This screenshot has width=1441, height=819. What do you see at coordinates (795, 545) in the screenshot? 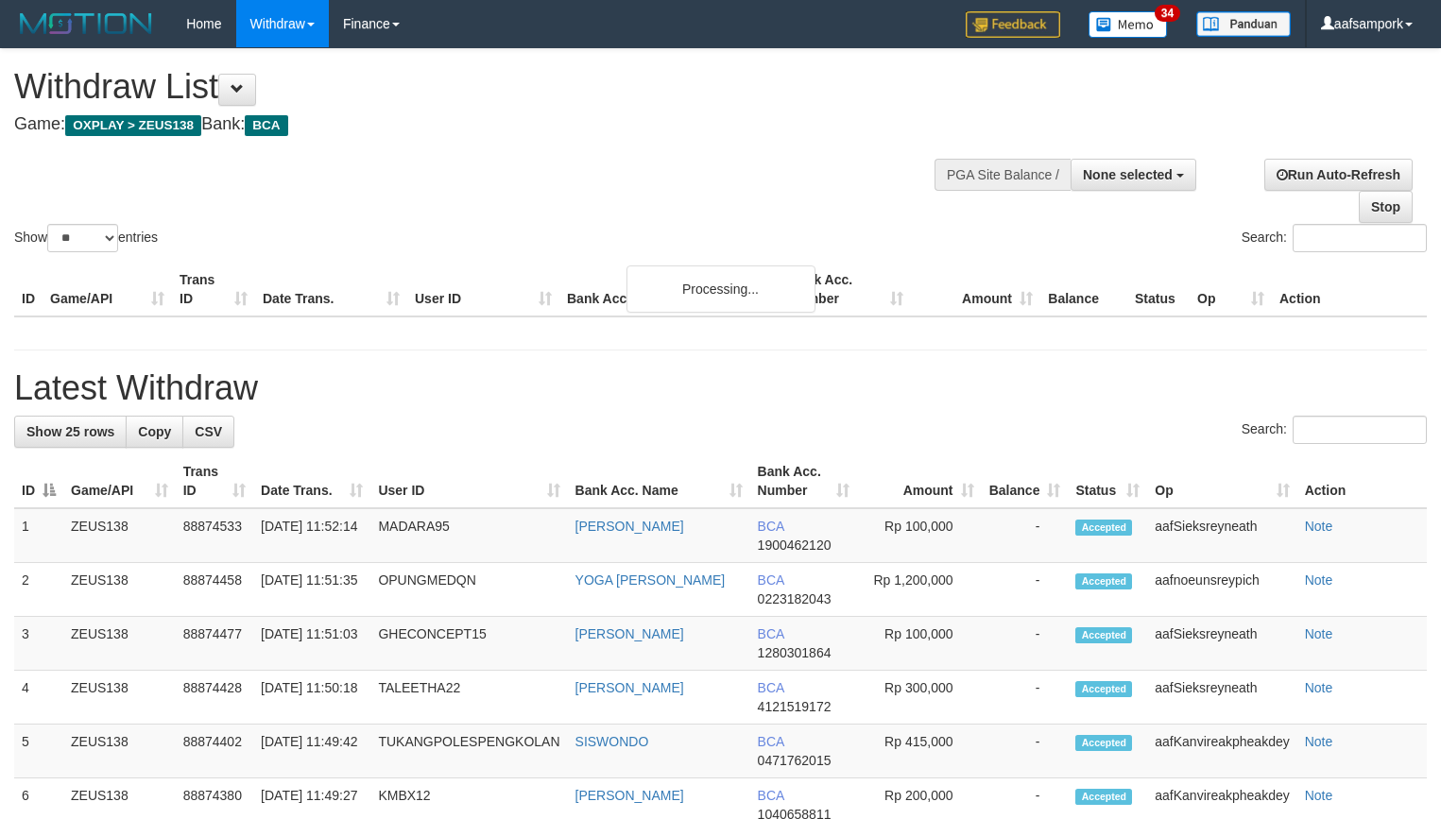
I see `span: Copy 1900462120 to clipboard` at bounding box center [795, 545].